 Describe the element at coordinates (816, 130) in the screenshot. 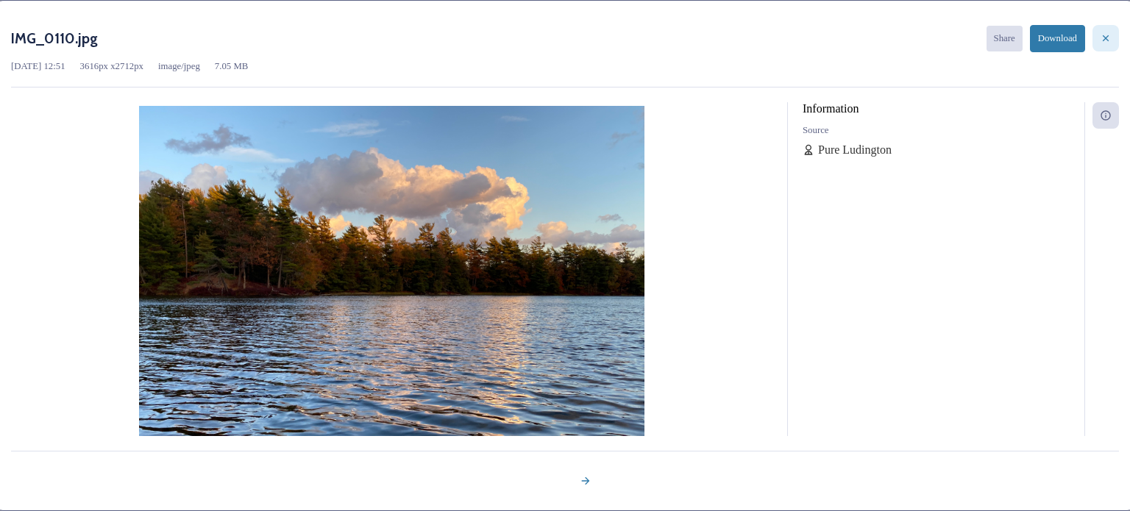

I see `span: Source` at that location.